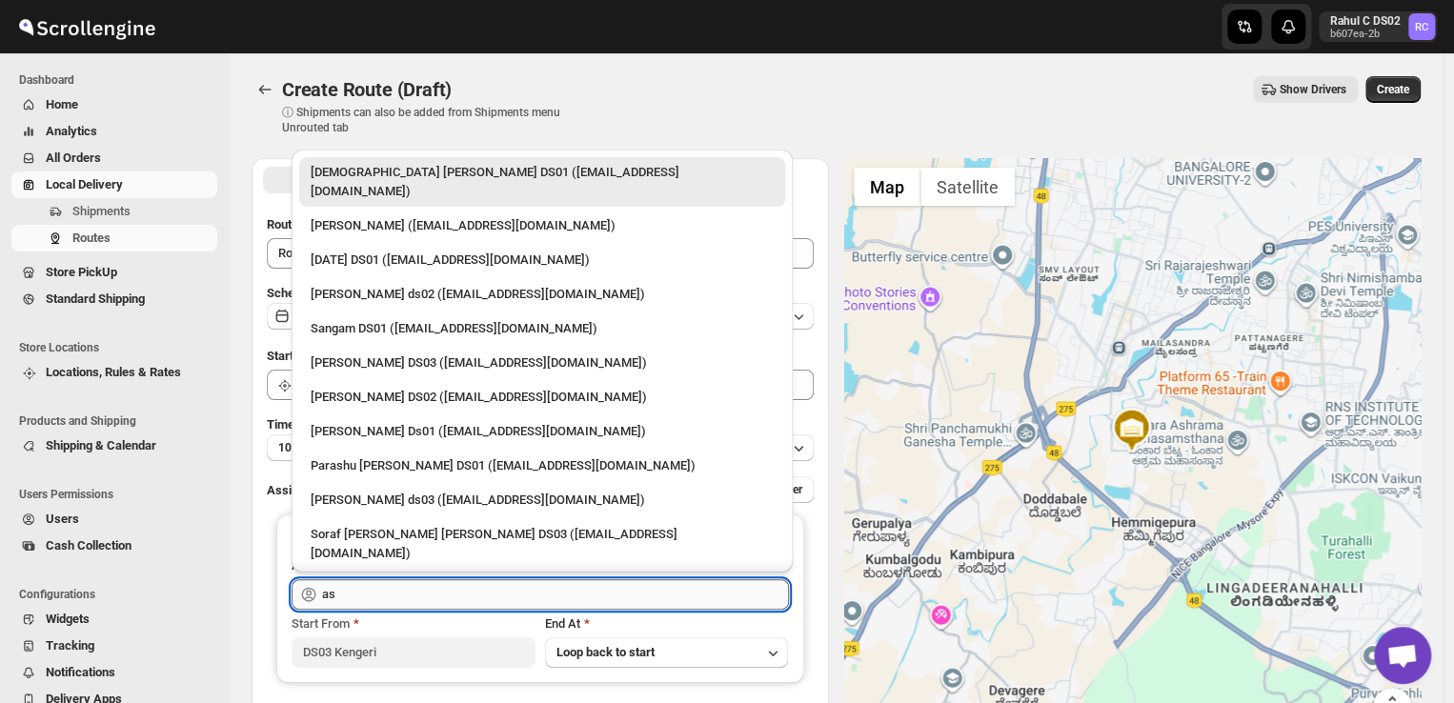 This screenshot has height=703, width=1454. Describe the element at coordinates (367, 90) in the screenshot. I see `span: Create Route (Draft)` at that location.